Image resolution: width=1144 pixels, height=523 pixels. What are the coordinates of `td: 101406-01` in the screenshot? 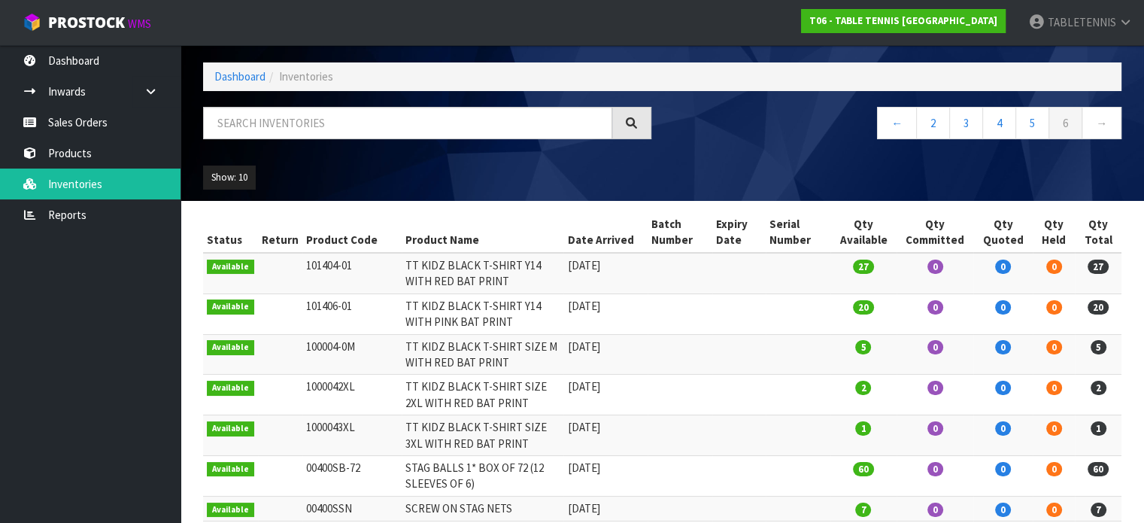 It's located at (352, 314).